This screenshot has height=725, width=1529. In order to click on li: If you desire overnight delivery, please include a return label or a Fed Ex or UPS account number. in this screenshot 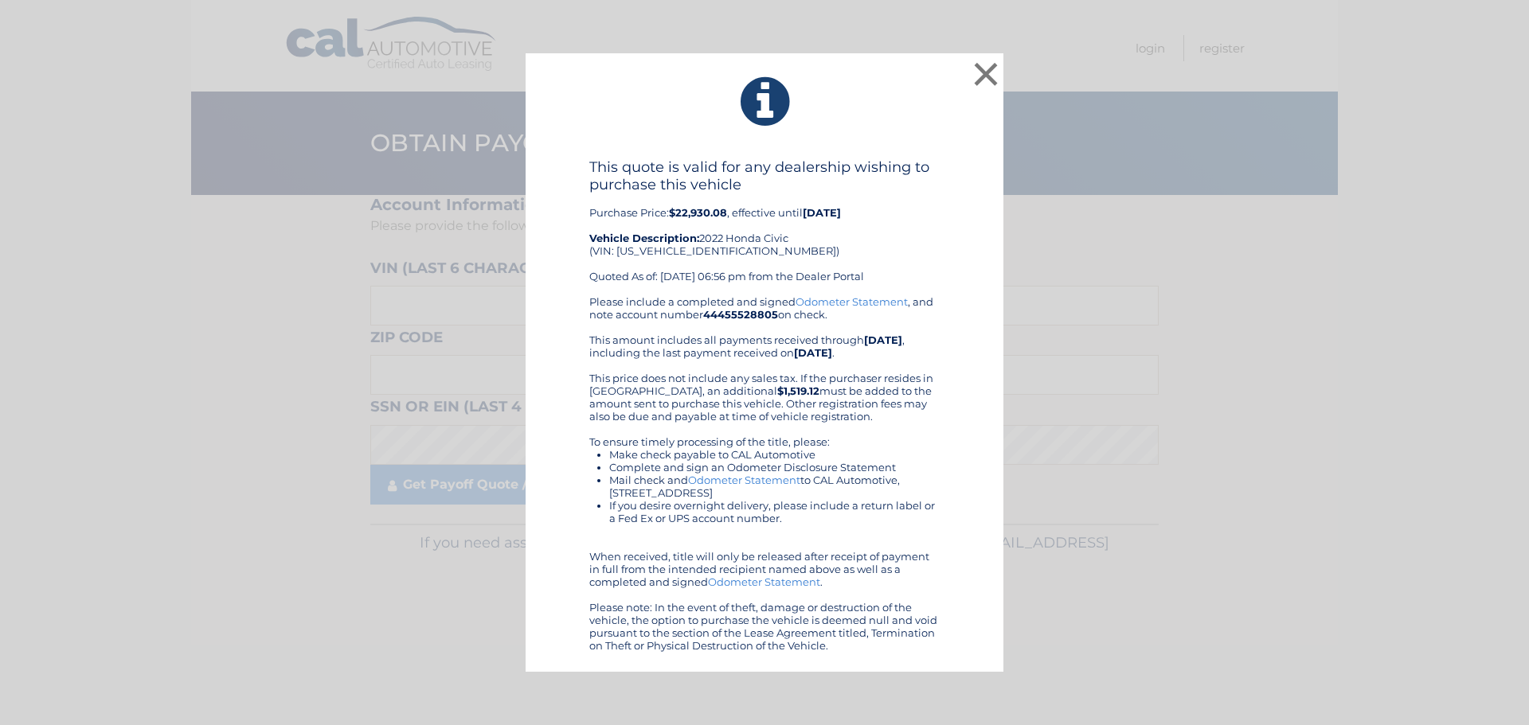, I will do `click(774, 512)`.